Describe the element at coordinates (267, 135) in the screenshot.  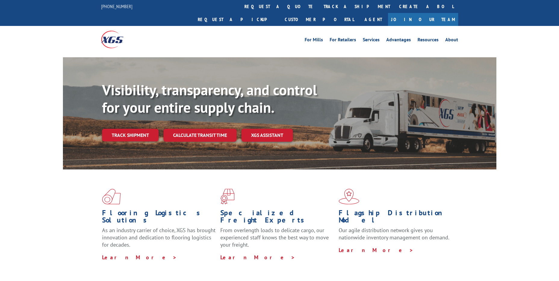
I see `a: XGS ASSISTANT` at that location.